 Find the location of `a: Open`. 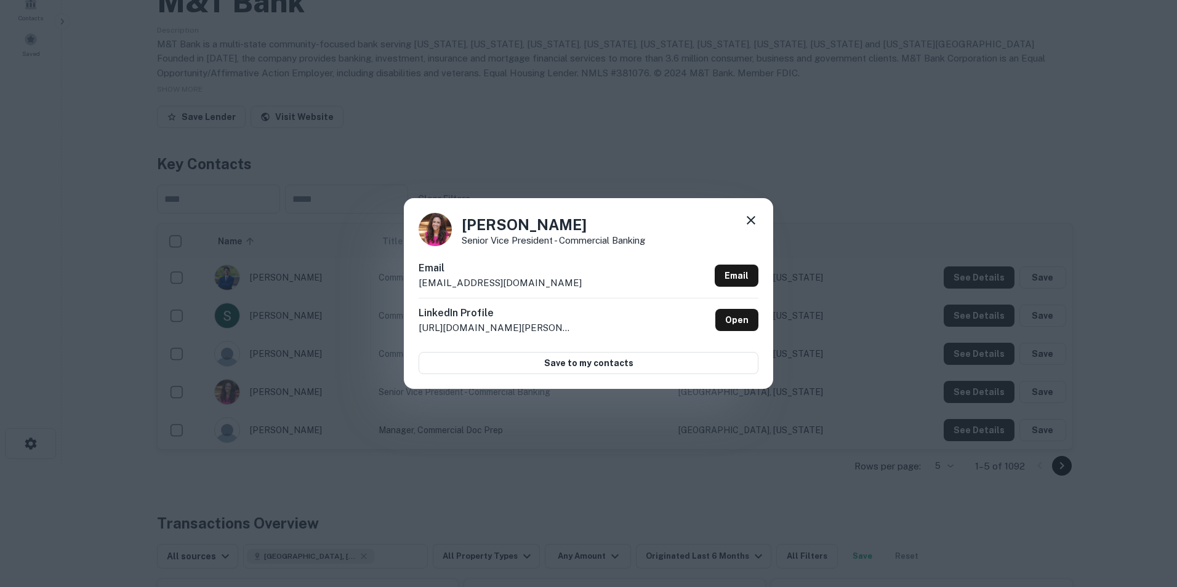

a: Open is located at coordinates (737, 320).